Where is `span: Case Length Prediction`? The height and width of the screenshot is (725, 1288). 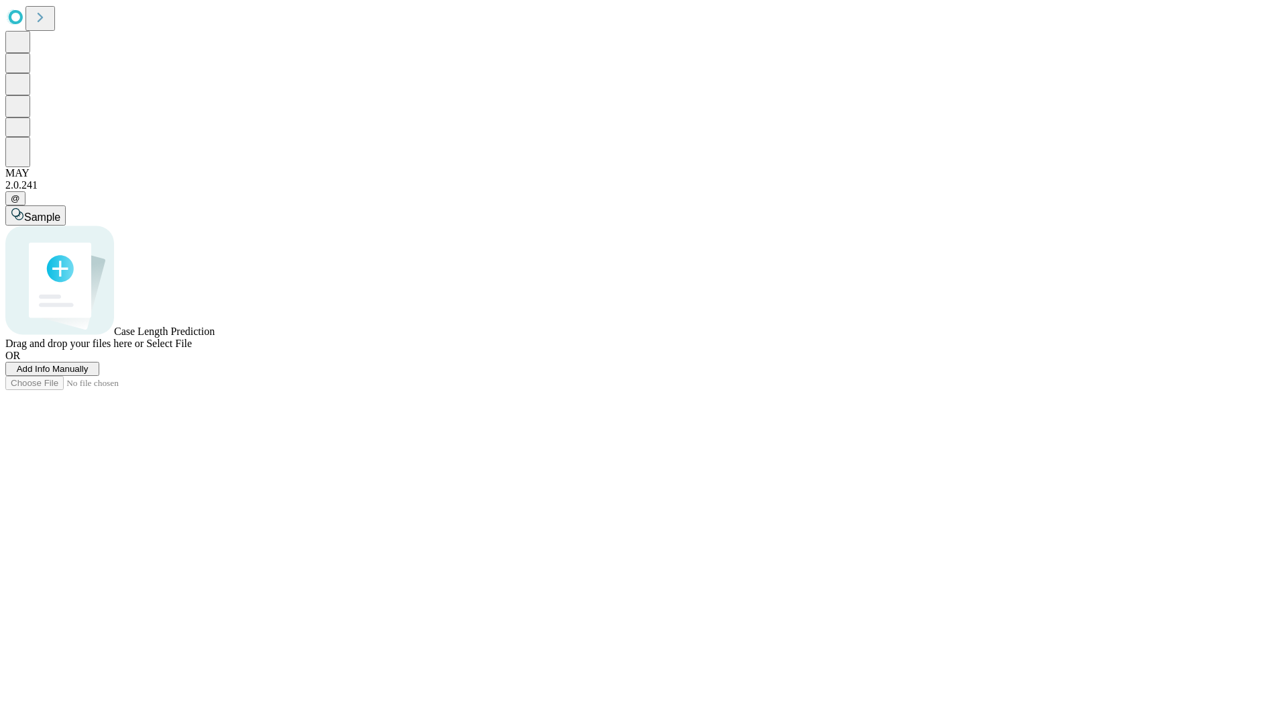 span: Case Length Prediction is located at coordinates (164, 331).